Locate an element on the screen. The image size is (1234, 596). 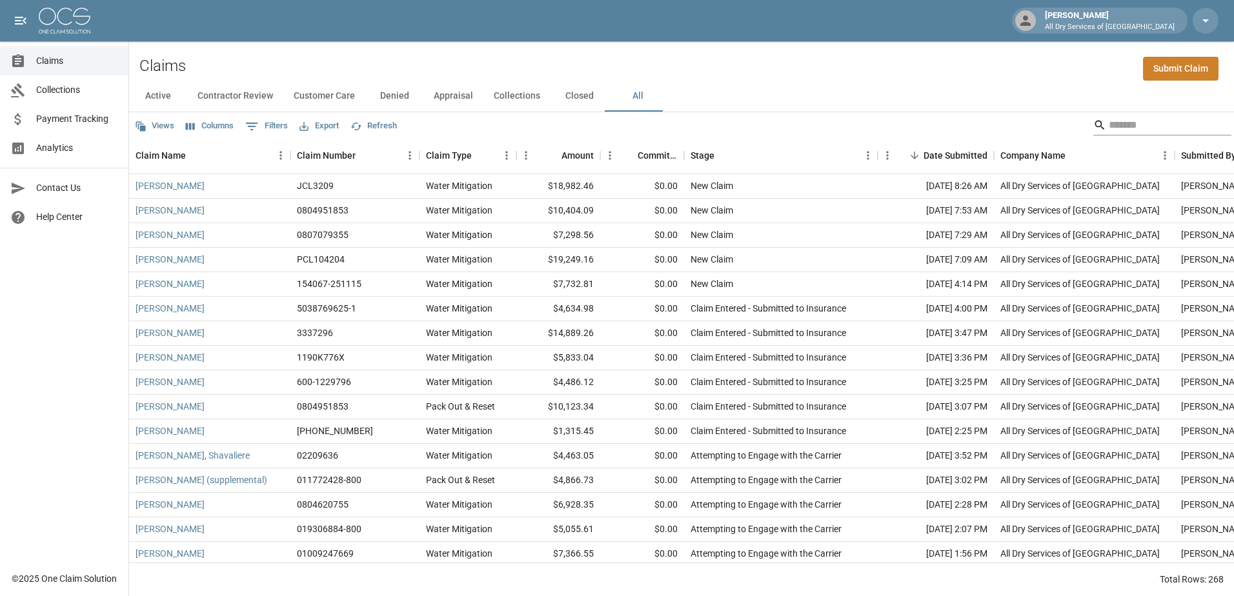
div: Date Submitted is located at coordinates (936, 156).